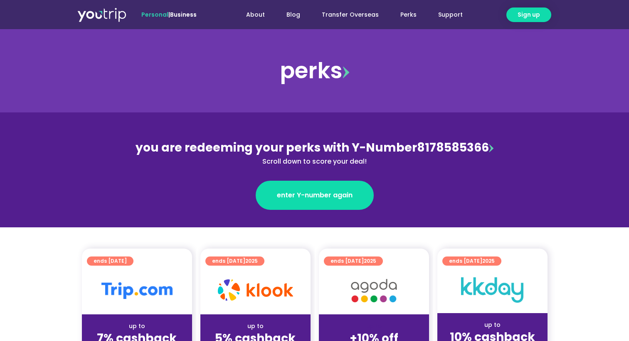 This screenshot has width=629, height=341. I want to click on span: up to, so click(374, 326).